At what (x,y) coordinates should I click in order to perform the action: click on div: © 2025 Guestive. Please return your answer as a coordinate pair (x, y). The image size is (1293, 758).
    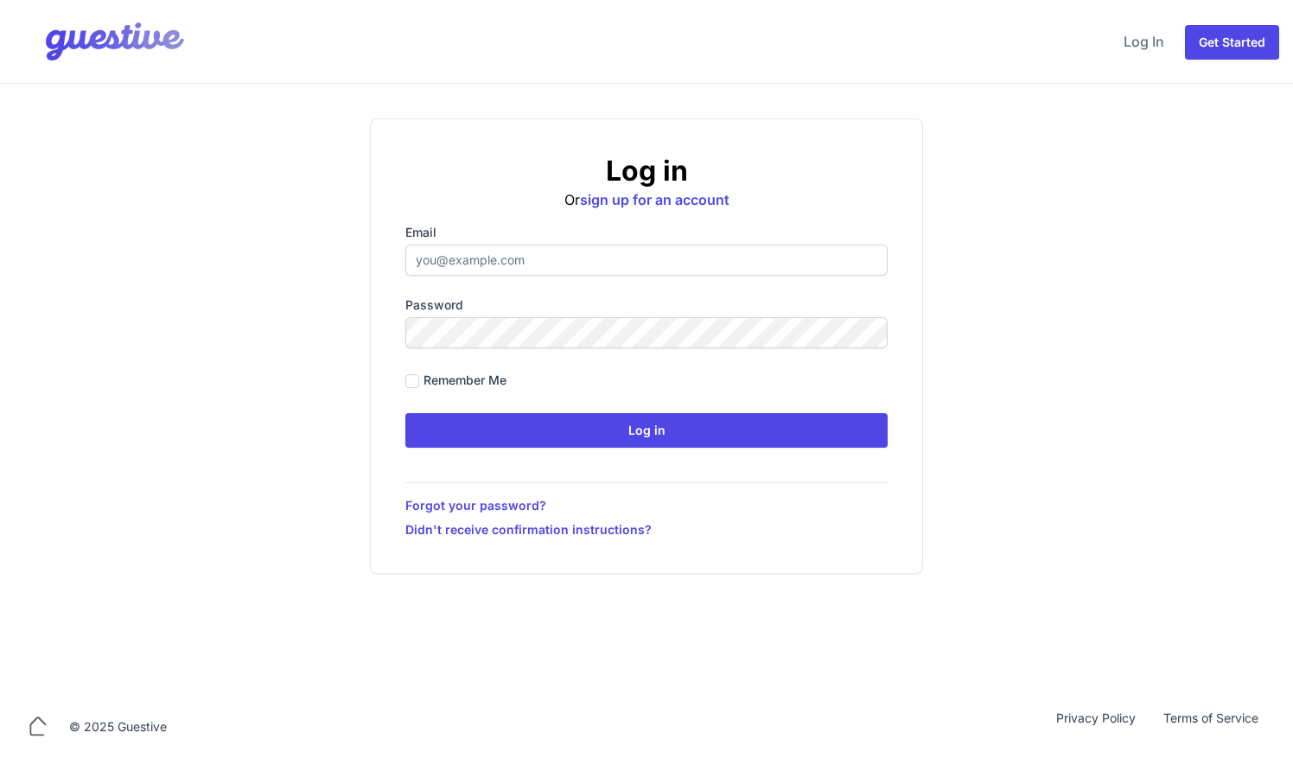
    Looking at the image, I should click on (118, 727).